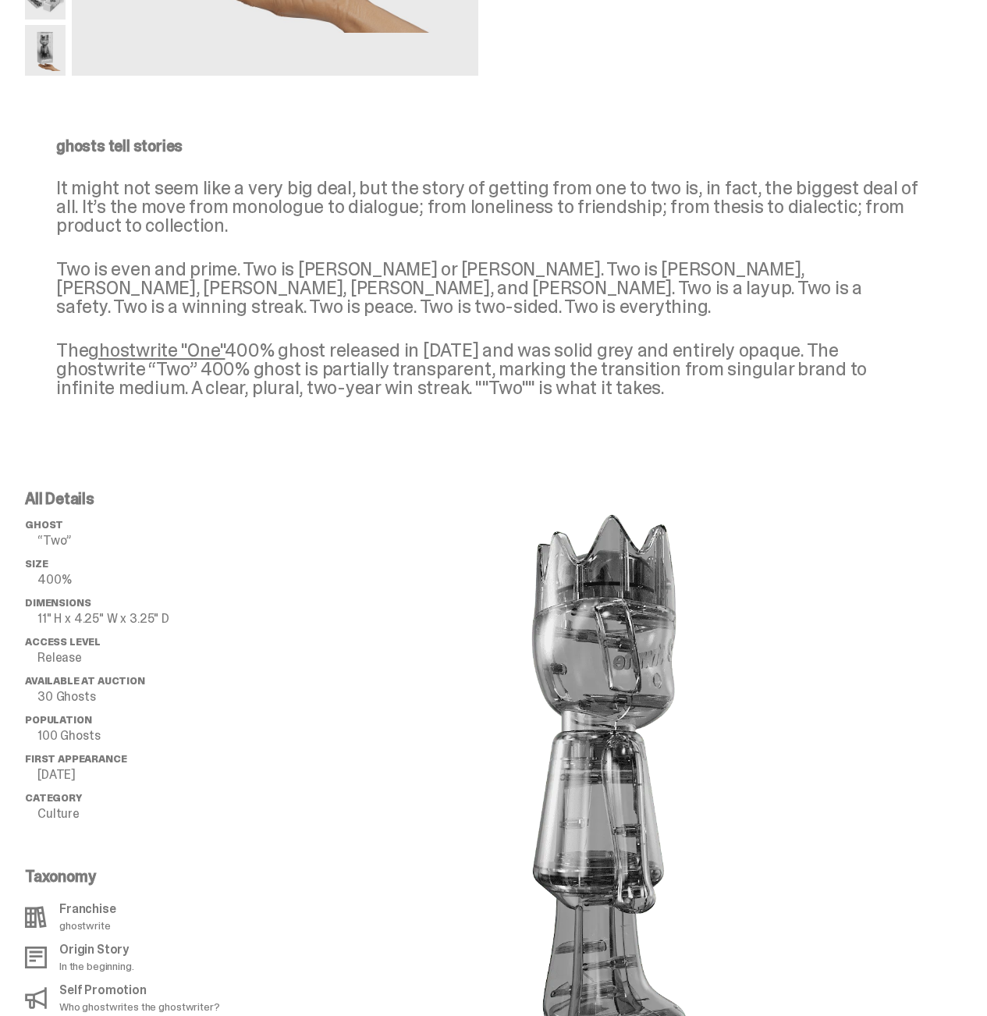 The width and height of the screenshot is (987, 1016). Describe the element at coordinates (36, 563) in the screenshot. I see `span: Size` at that location.